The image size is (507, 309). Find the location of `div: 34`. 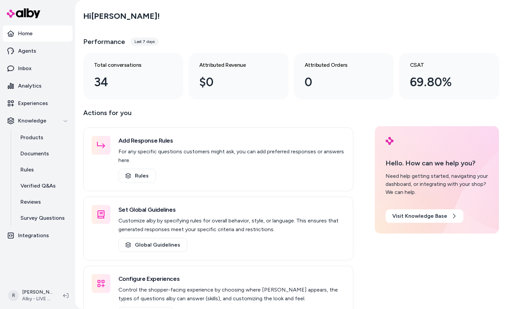

div: 34 is located at coordinates (128, 82).